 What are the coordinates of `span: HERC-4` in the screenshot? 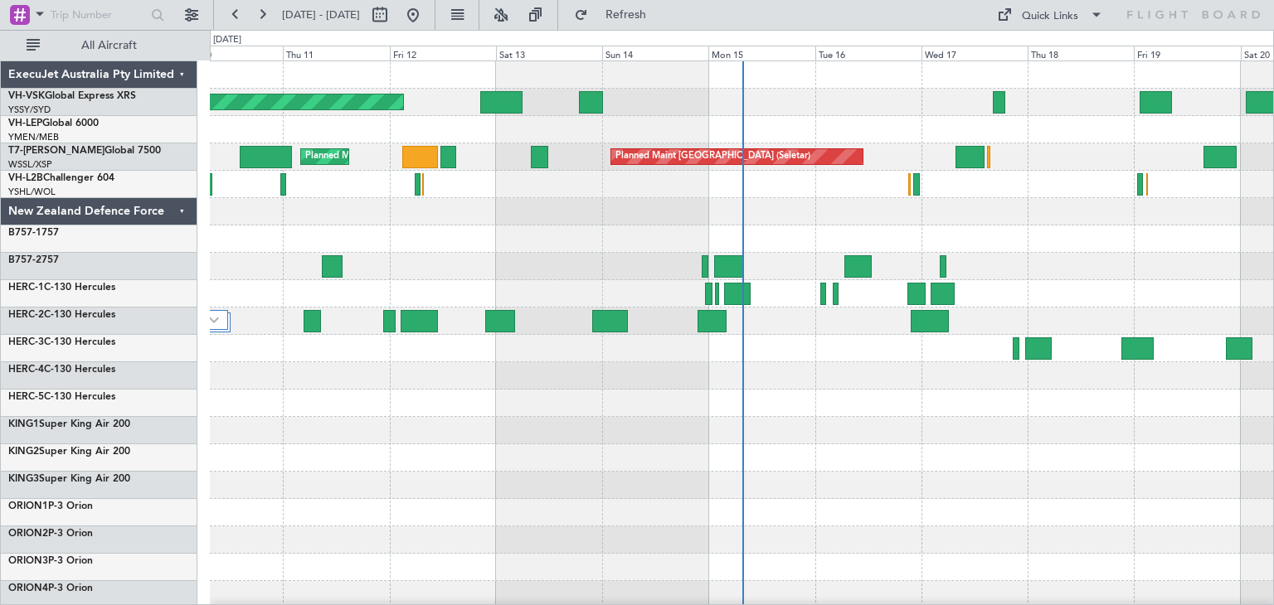 It's located at (26, 370).